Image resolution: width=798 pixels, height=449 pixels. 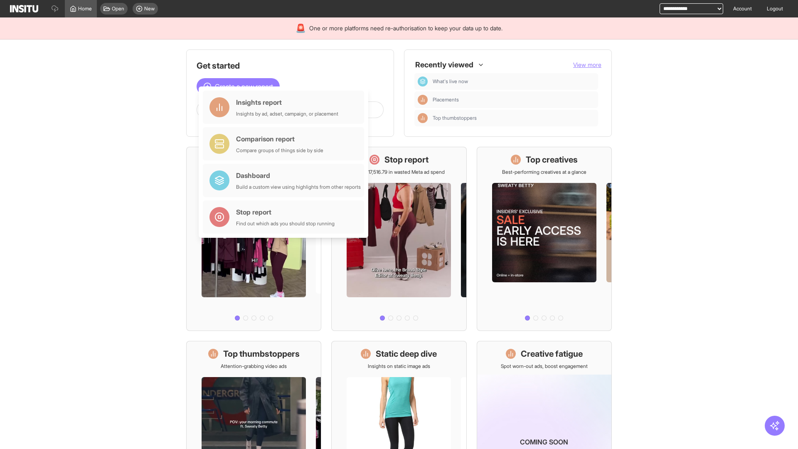 What do you see at coordinates (399, 366) in the screenshot?
I see `p: Insights on static image ads` at bounding box center [399, 366].